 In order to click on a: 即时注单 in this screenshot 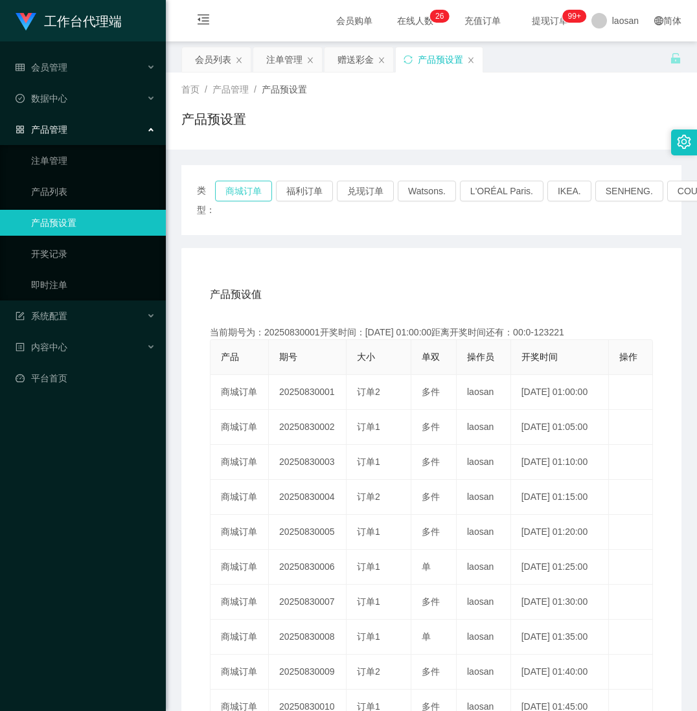, I will do `click(93, 285)`.